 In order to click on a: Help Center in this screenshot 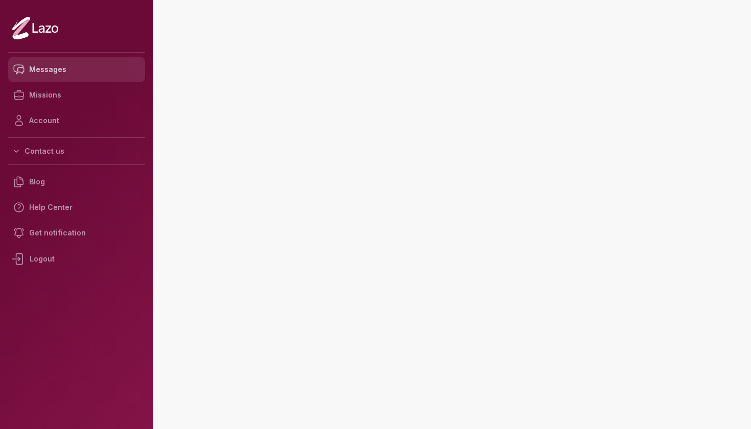, I will do `click(77, 207)`.